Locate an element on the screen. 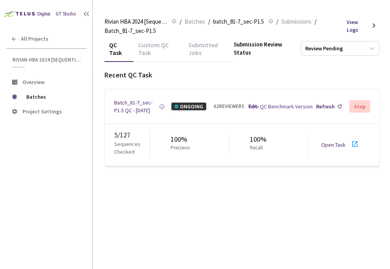 This screenshot has width=390, height=269. span: Project Settings is located at coordinates (42, 111).